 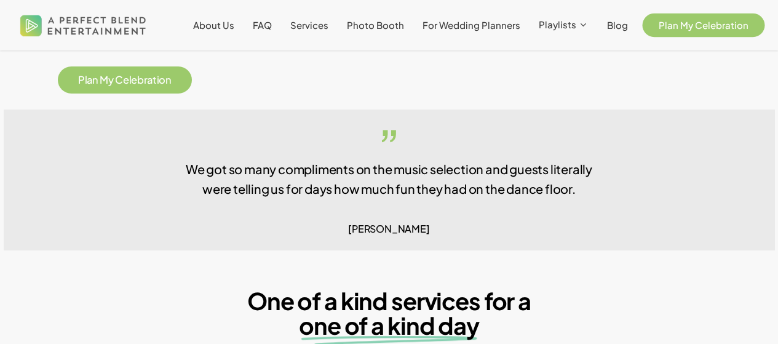 What do you see at coordinates (557, 24) in the screenshot?
I see `span: Playlists` at bounding box center [557, 24].